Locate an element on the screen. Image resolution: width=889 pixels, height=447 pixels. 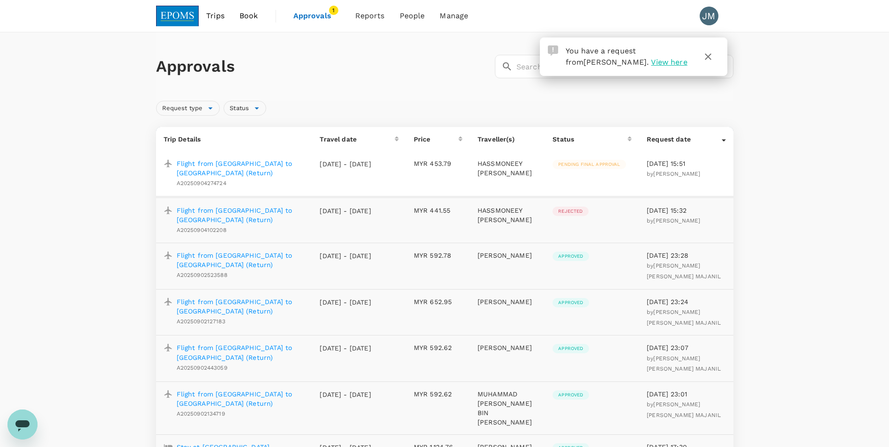
img: EPOMS SDN BHD is located at coordinates (178, 16).